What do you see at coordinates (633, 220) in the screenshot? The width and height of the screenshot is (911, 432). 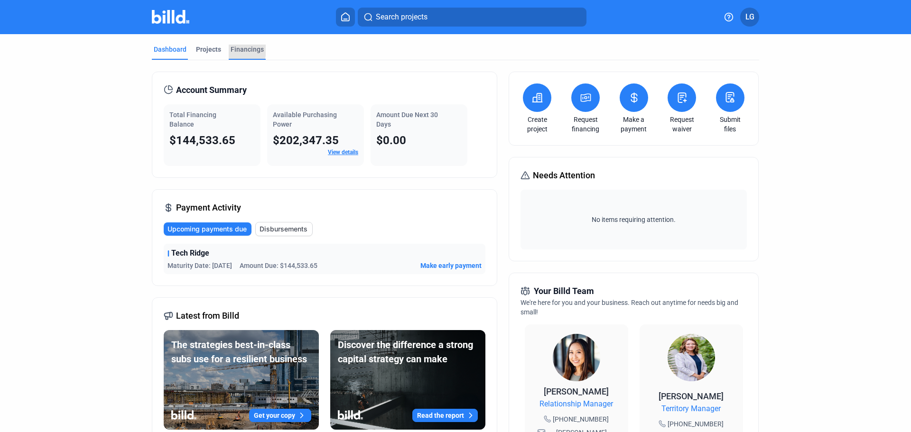 I see `span: No items requiring attention.` at bounding box center [633, 220].